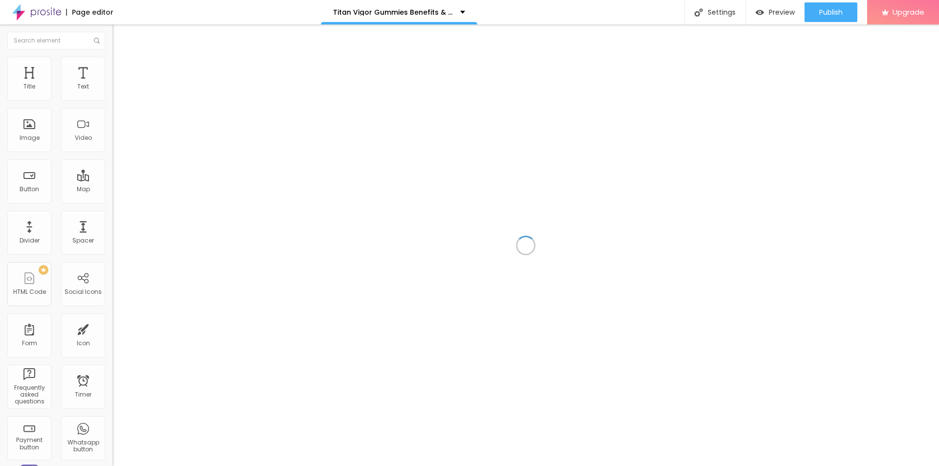  What do you see at coordinates (29, 189) in the screenshot?
I see `div: Button` at bounding box center [29, 189].